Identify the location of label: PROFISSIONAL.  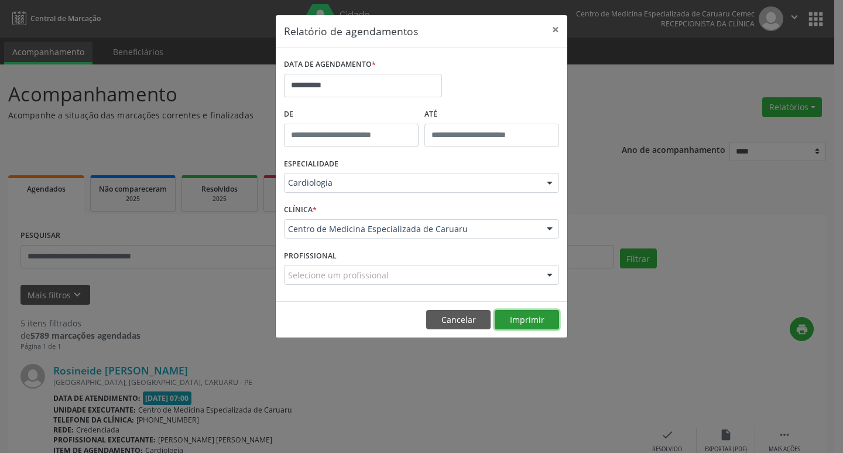
(310, 255).